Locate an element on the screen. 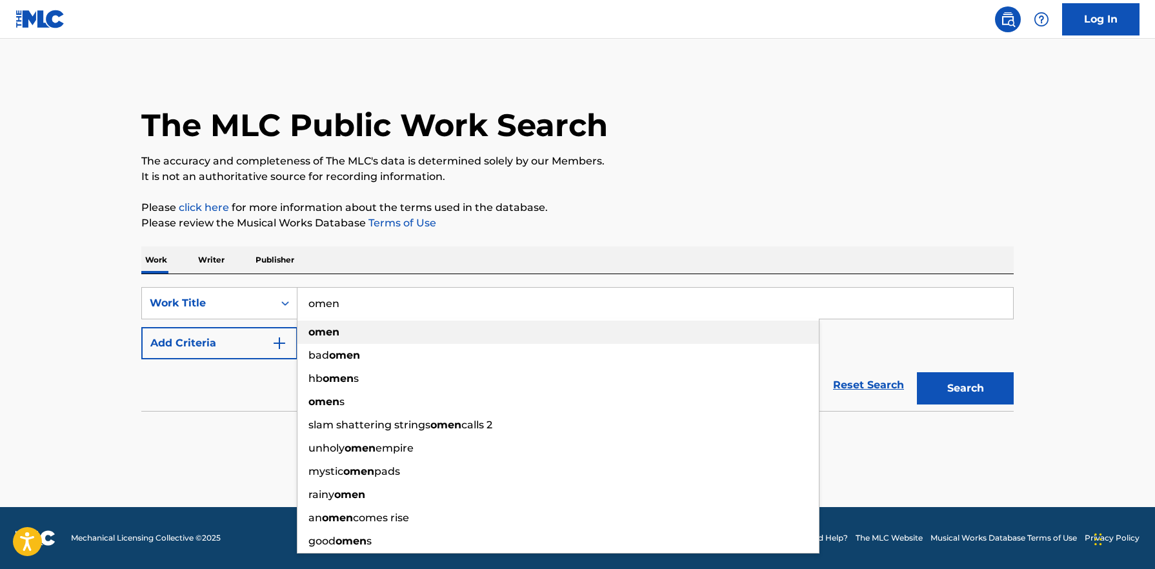  span: hb is located at coordinates (315, 378).